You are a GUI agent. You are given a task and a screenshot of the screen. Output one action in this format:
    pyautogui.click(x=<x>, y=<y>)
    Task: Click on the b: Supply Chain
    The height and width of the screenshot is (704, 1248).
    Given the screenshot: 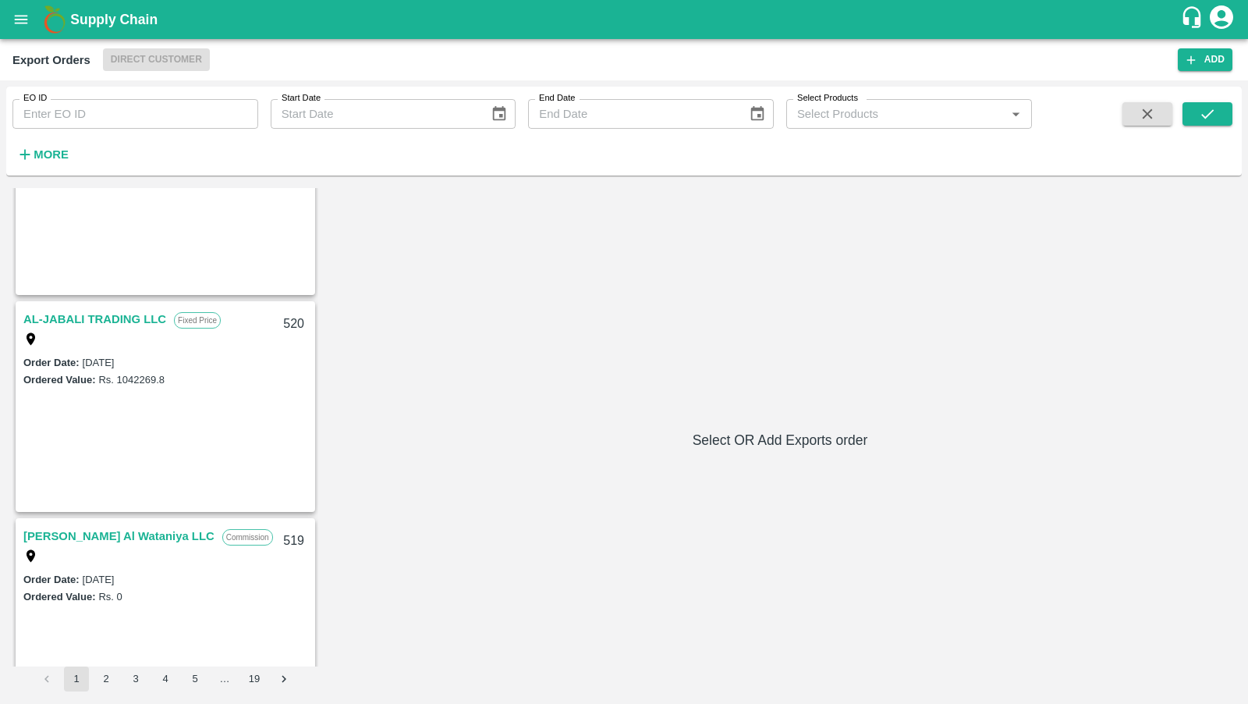 What is the action you would take?
    pyautogui.click(x=114, y=20)
    